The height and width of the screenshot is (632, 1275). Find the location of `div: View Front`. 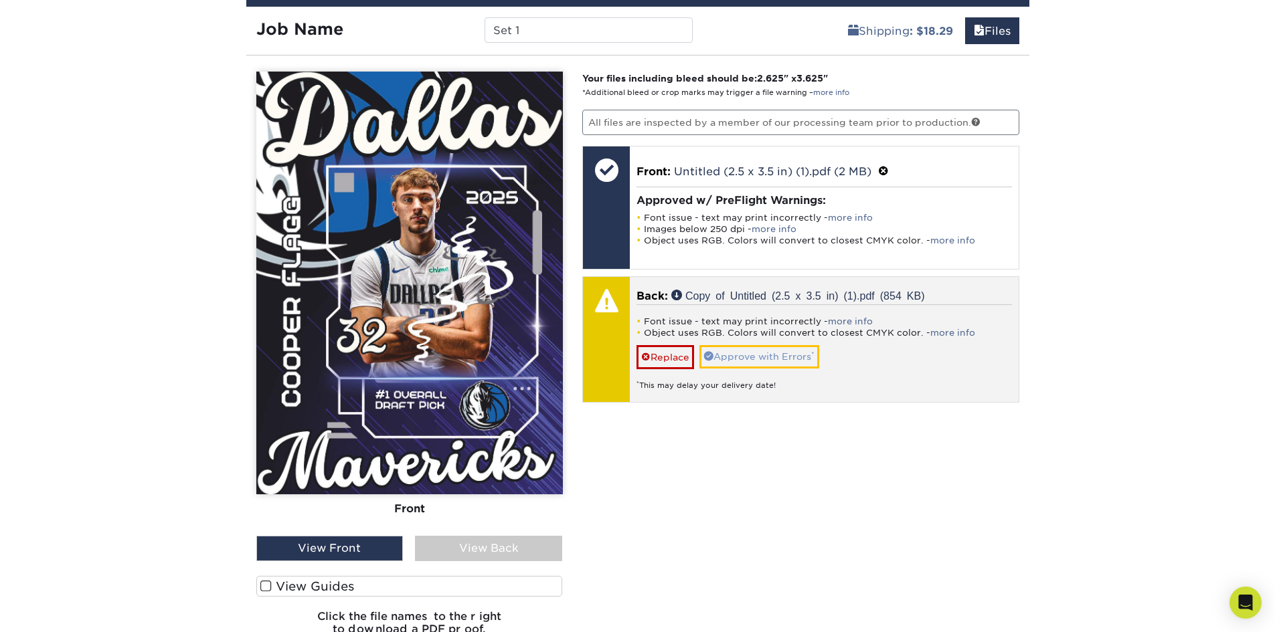

div: View Front is located at coordinates (330, 549).